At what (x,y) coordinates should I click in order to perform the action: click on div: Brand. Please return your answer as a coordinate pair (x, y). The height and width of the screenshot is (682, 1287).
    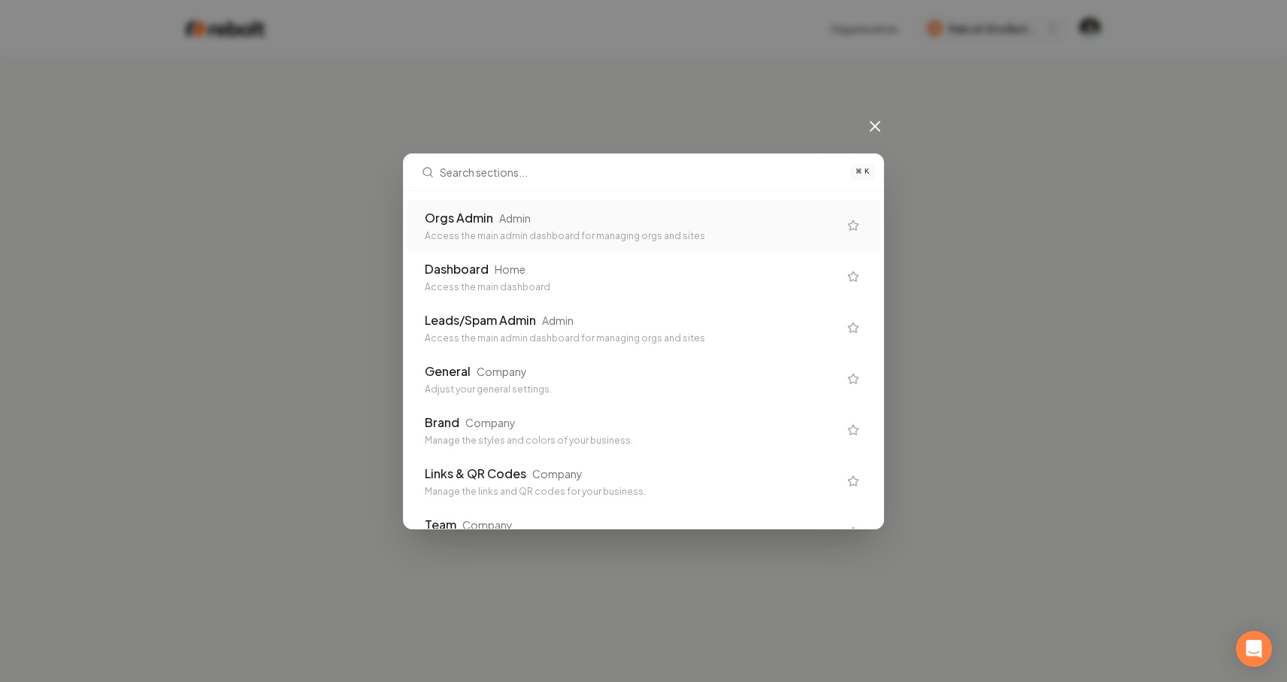
    Looking at the image, I should click on (442, 422).